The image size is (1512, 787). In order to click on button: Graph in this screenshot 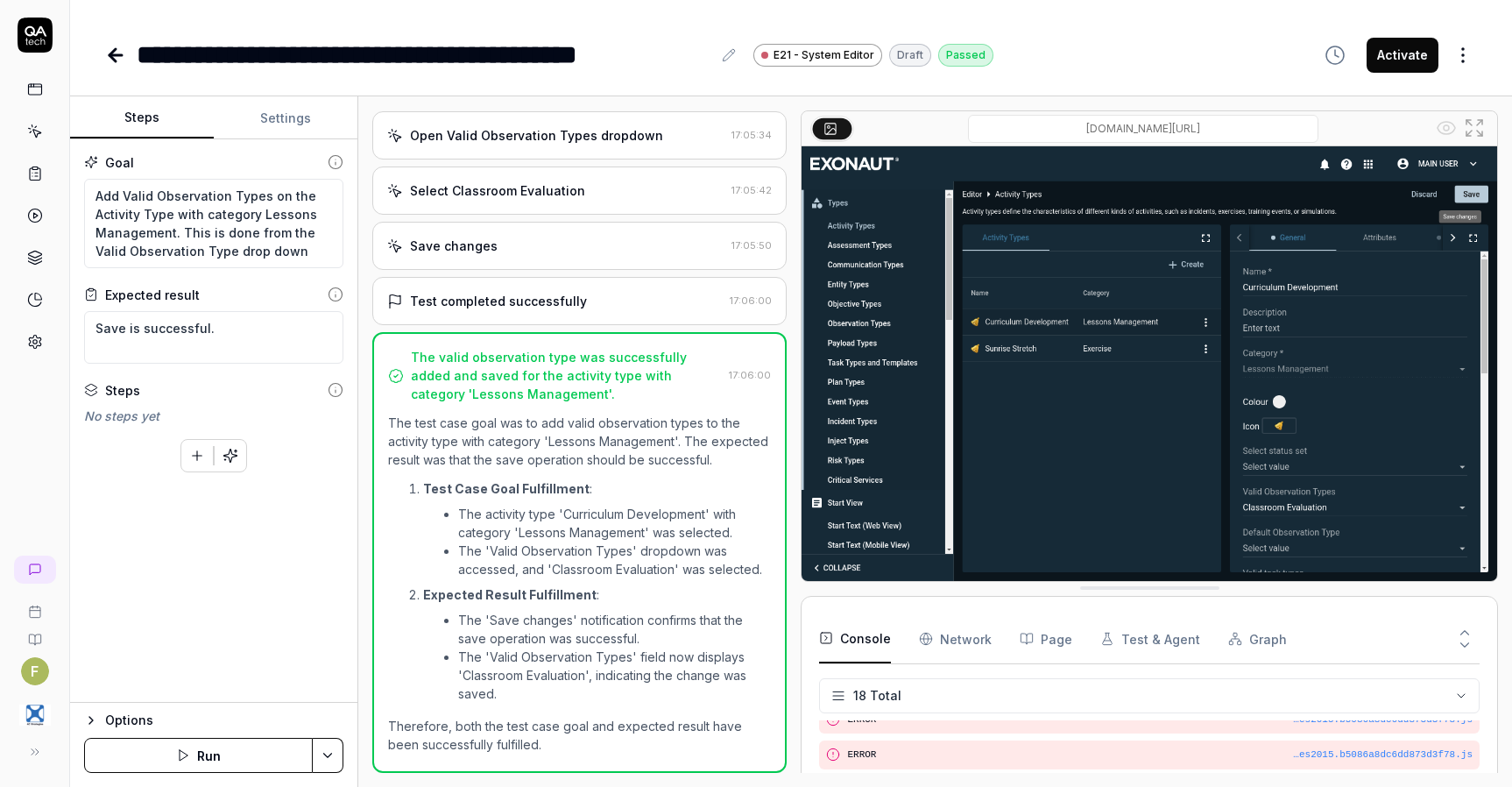, I will do `click(1258, 639)`.